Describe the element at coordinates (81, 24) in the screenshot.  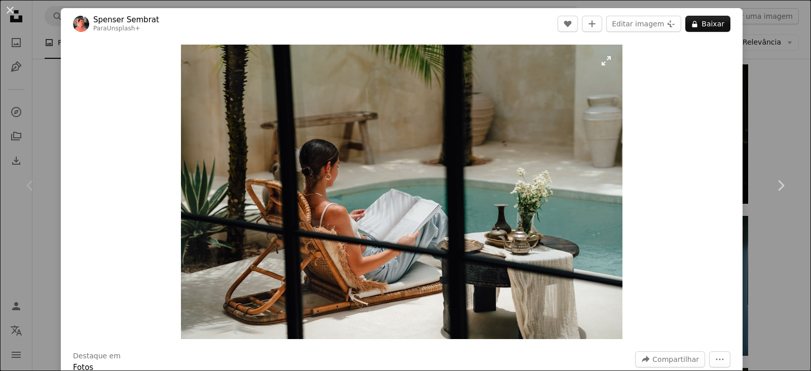
I see `a: Ir para o perfil de Spenser Sembrat` at that location.